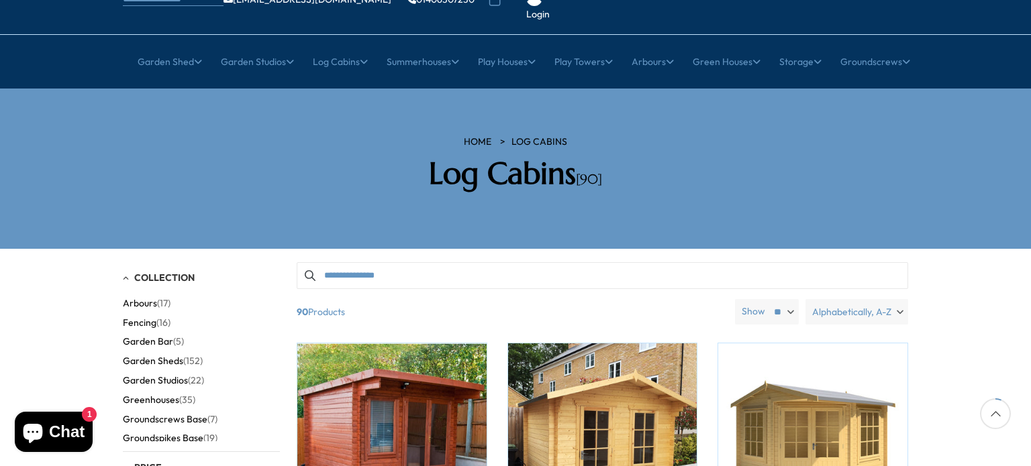 Image resolution: width=1031 pixels, height=466 pixels. What do you see at coordinates (875, 62) in the screenshot?
I see `a: Groundscrews` at bounding box center [875, 62].